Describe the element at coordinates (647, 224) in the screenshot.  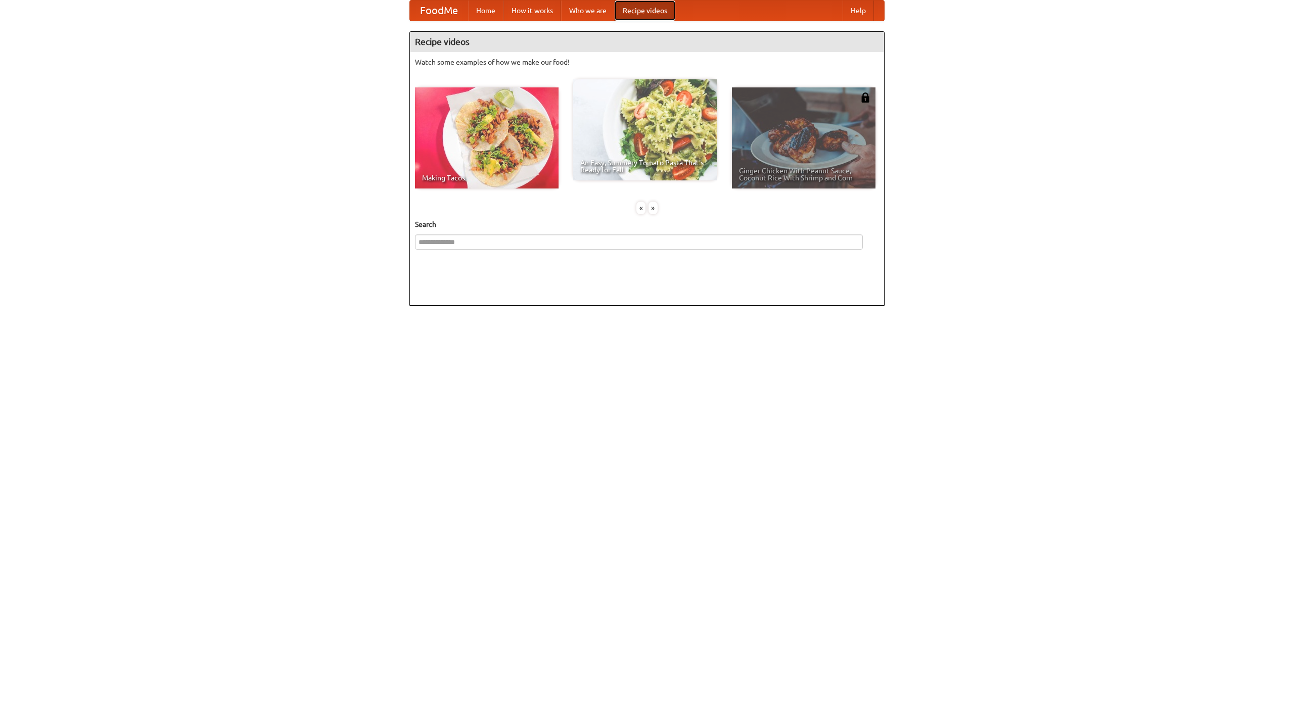
I see `h5: Search` at that location.